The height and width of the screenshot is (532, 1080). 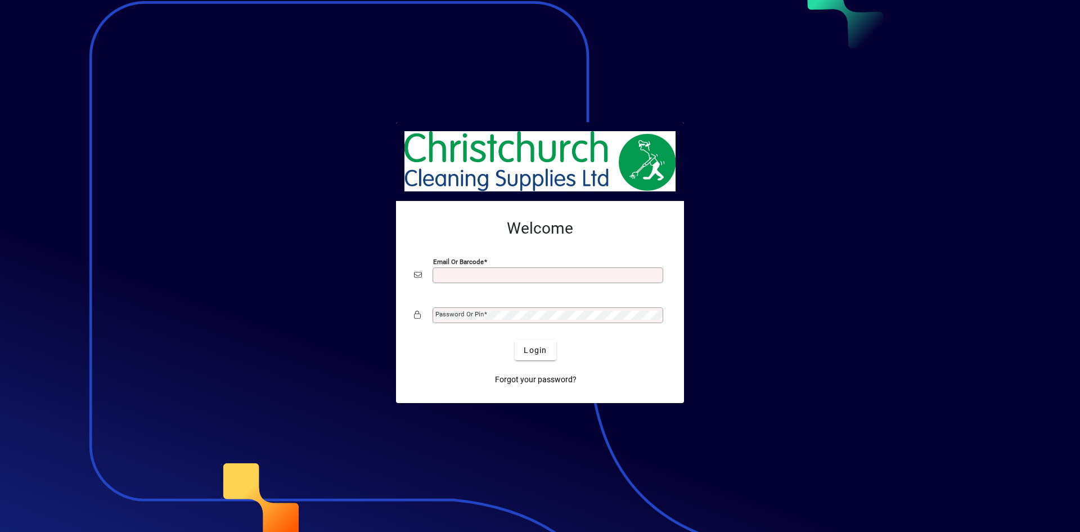 I want to click on span: Login, so click(x=535, y=350).